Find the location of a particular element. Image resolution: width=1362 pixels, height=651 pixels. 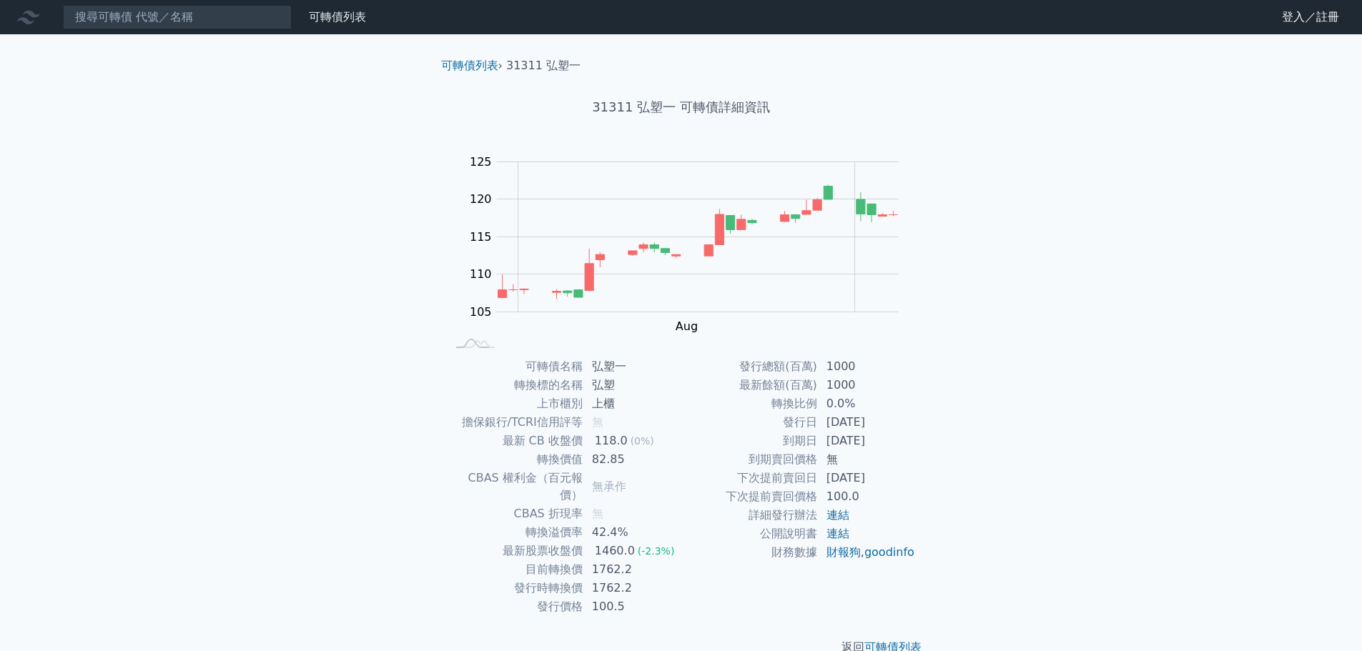

div: 1460.0 is located at coordinates (615, 551).